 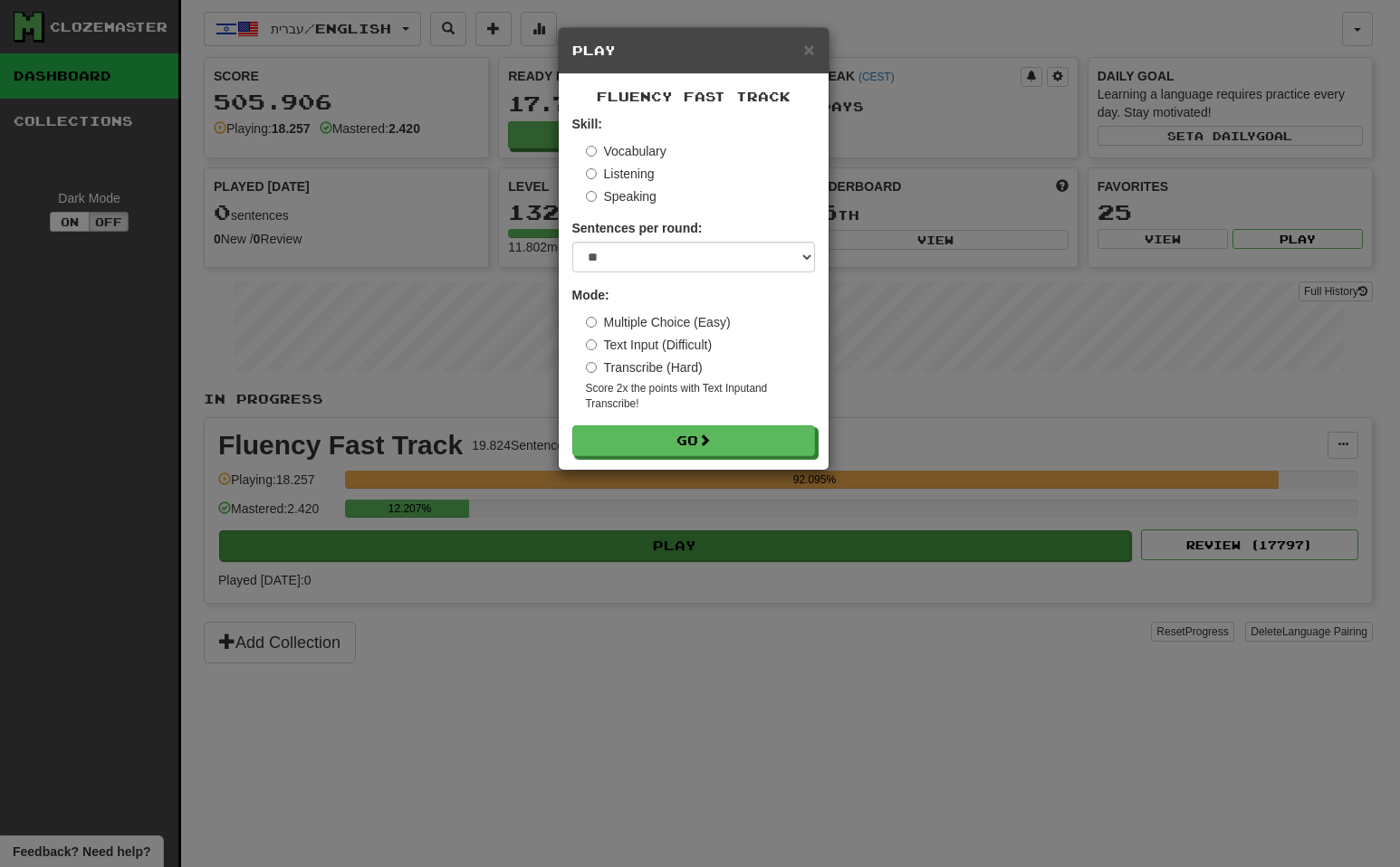 I want to click on input: Text Input (Difficult), so click(x=591, y=345).